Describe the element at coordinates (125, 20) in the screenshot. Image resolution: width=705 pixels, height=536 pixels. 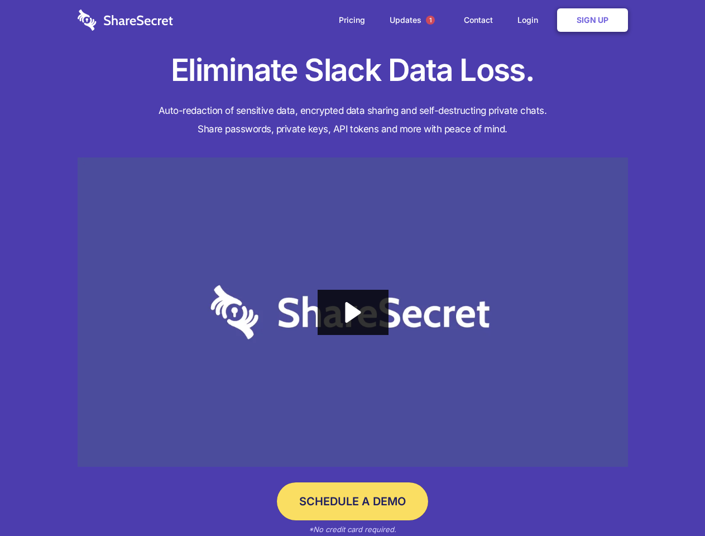
I see `img: logo-wordmark-white-trans-d4663122ce5f474addd5e946df7df03e33cb6a1c49d2221995e7729f52c070b2.svg` at that location.